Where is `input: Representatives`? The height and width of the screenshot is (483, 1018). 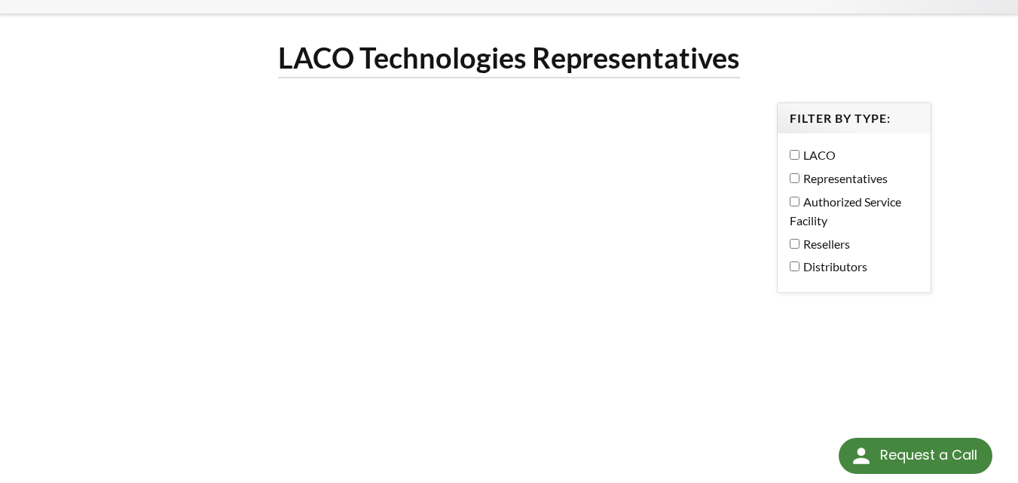
input: Representatives is located at coordinates (794, 178).